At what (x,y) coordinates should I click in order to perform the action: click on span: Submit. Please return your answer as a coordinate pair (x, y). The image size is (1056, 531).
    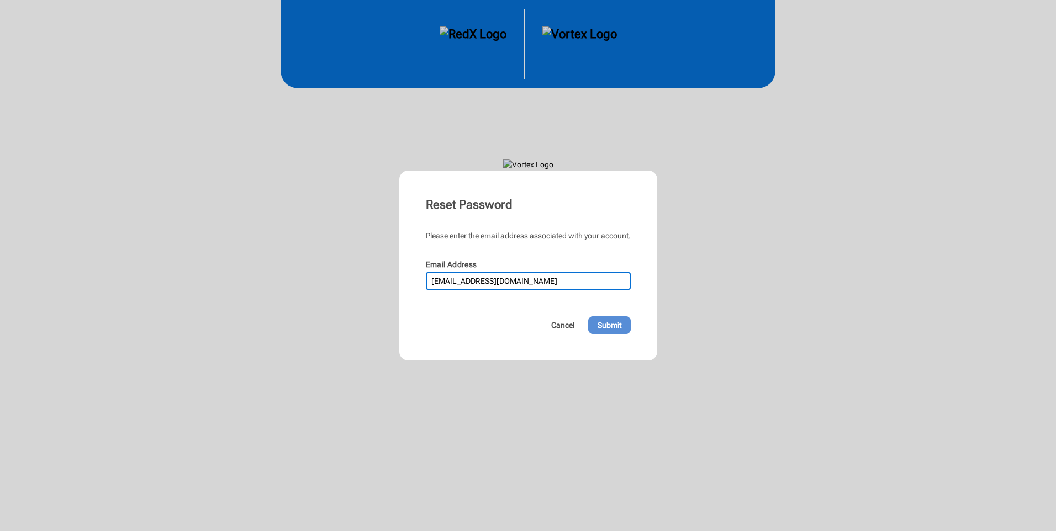
    Looking at the image, I should click on (609, 325).